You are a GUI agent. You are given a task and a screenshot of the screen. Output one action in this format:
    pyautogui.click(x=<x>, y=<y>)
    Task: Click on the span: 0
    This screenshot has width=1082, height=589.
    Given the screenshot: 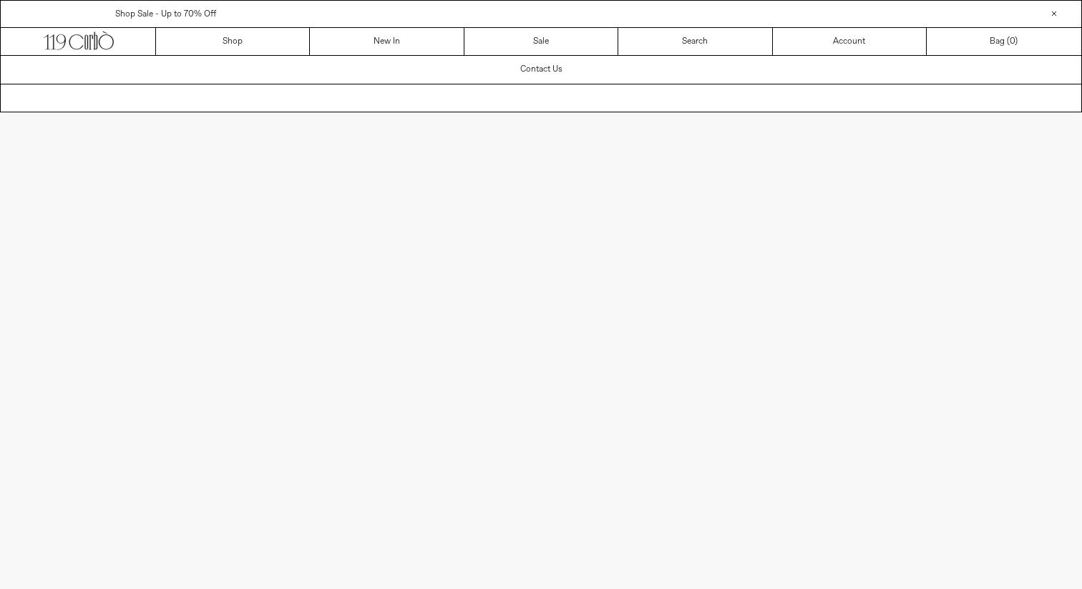 What is the action you would take?
    pyautogui.click(x=1012, y=42)
    